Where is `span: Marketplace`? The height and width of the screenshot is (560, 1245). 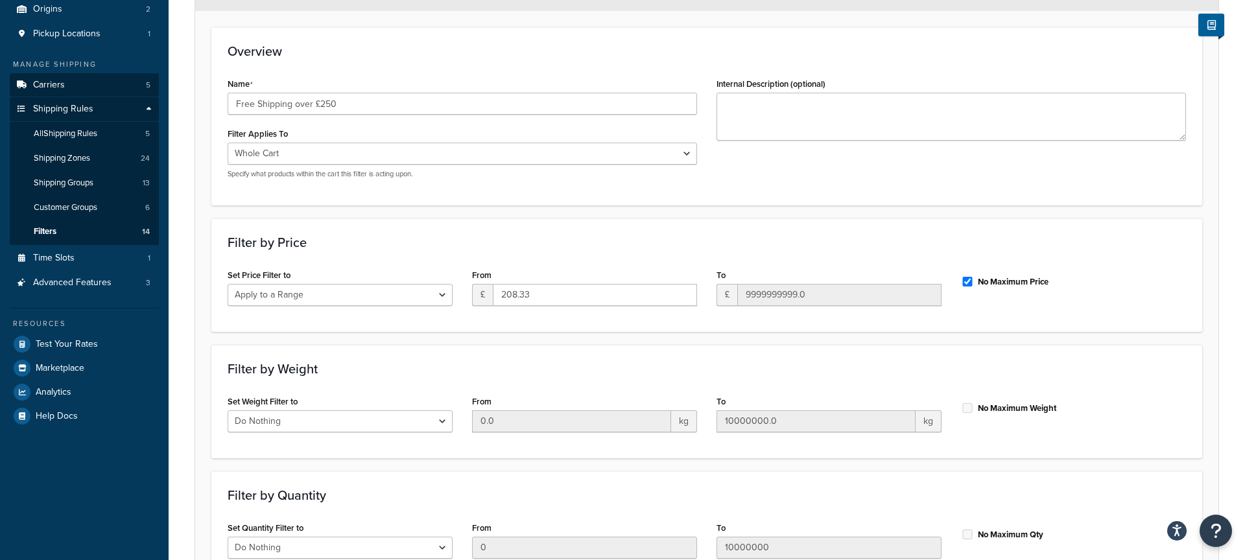
span: Marketplace is located at coordinates (60, 368).